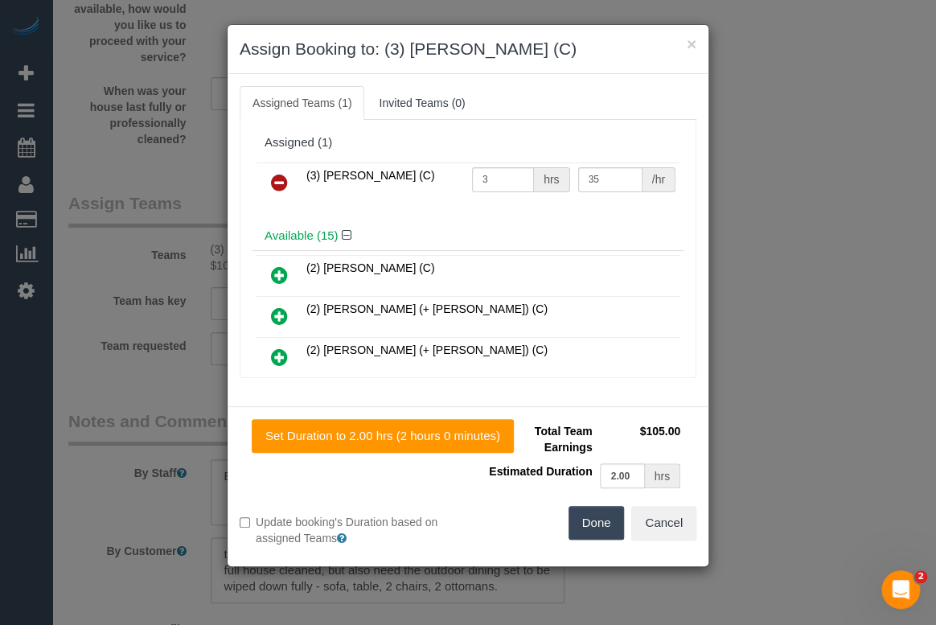  I want to click on div: /hr, so click(659, 179).